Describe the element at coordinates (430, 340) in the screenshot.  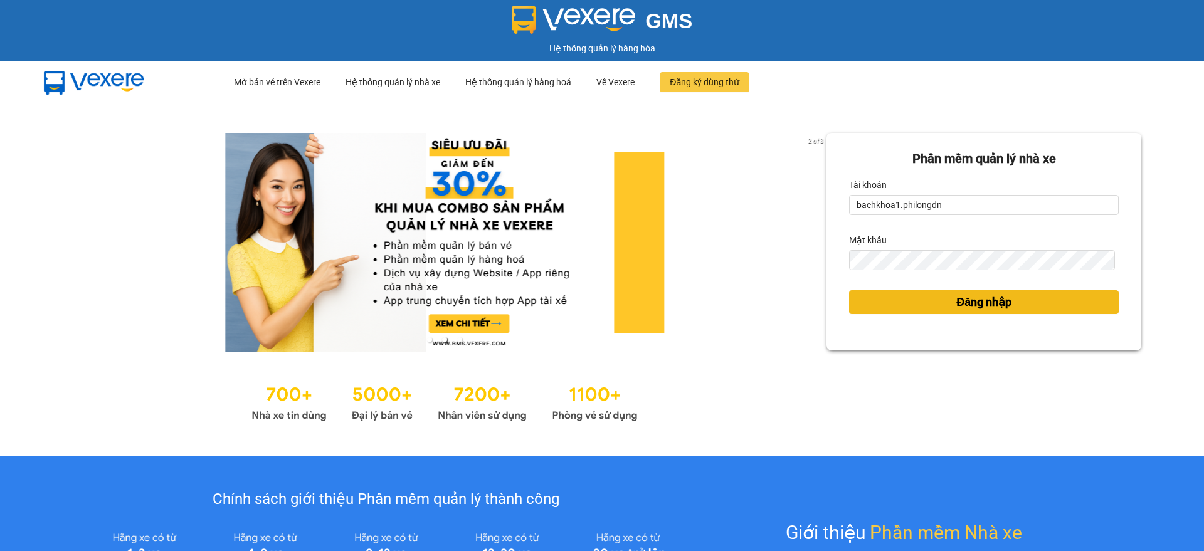
I see `li: slide item 1` at that location.